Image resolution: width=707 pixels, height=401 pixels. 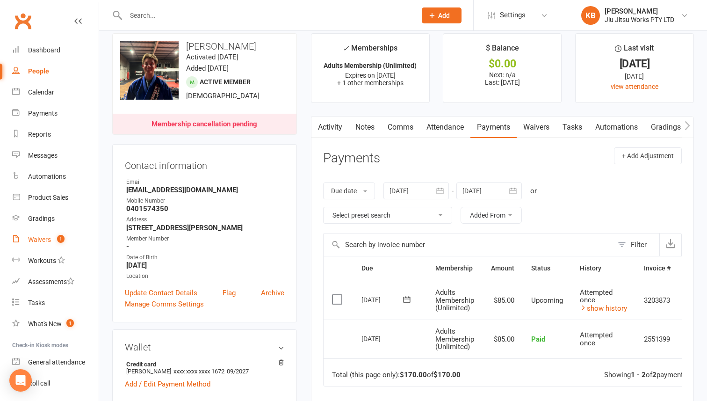 I want to click on button: Added From, so click(x=491, y=215).